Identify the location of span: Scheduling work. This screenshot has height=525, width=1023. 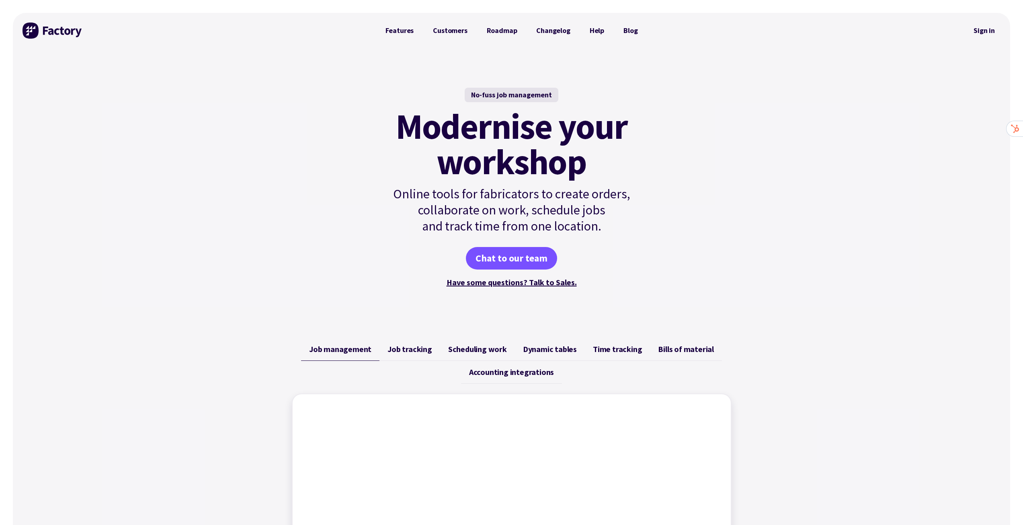
(478, 349).